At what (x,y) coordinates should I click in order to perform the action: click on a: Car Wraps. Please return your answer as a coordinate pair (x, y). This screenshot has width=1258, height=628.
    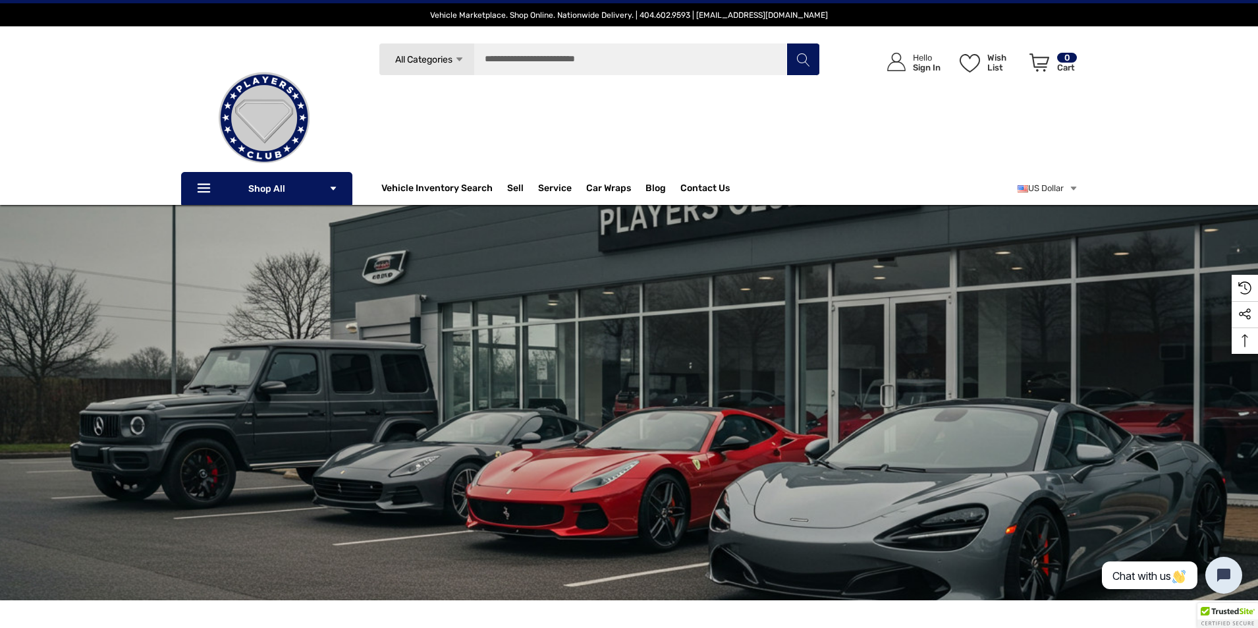
    Looking at the image, I should click on (616, 188).